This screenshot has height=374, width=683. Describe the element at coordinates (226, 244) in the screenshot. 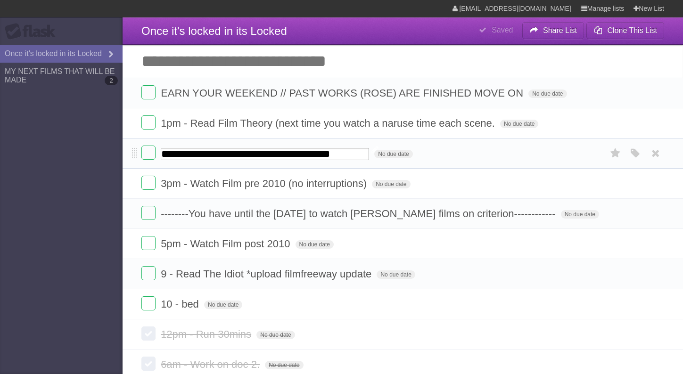

I see `span: 5pm - Watch Film post 2010` at that location.